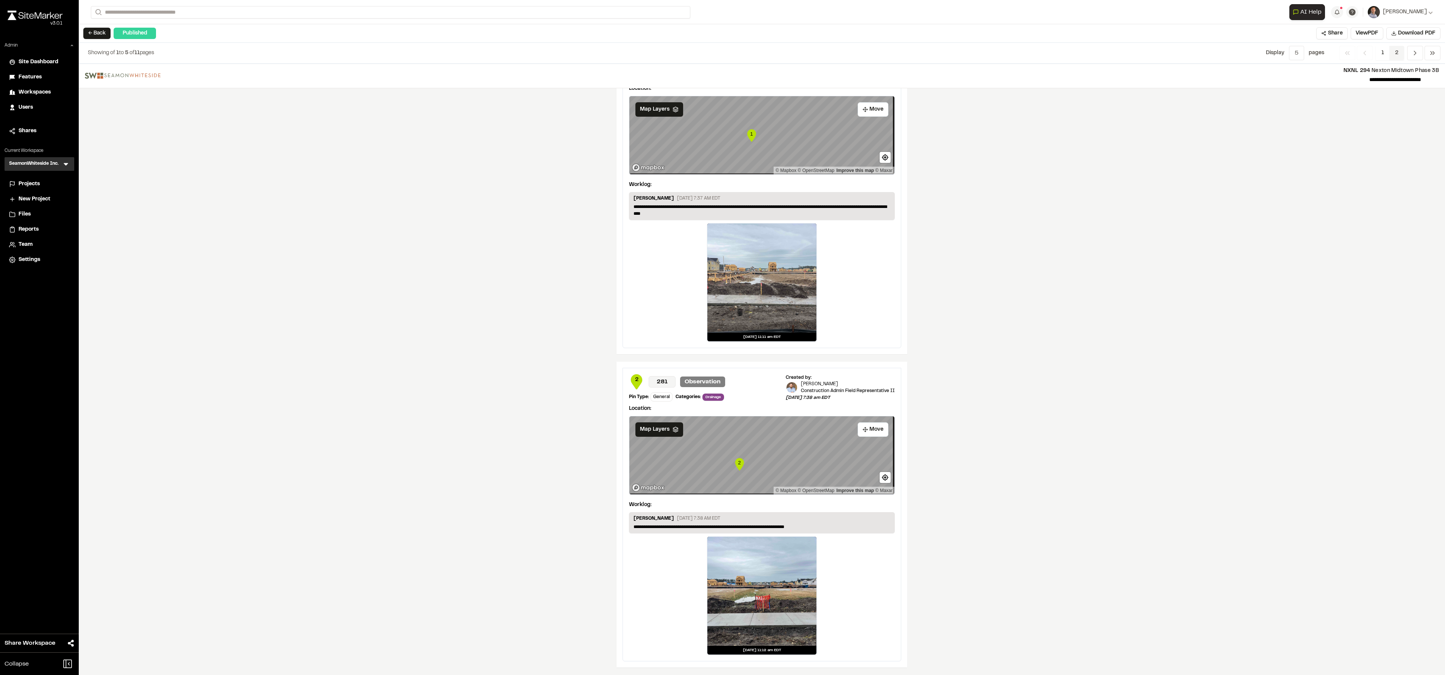  I want to click on span: Files, so click(25, 214).